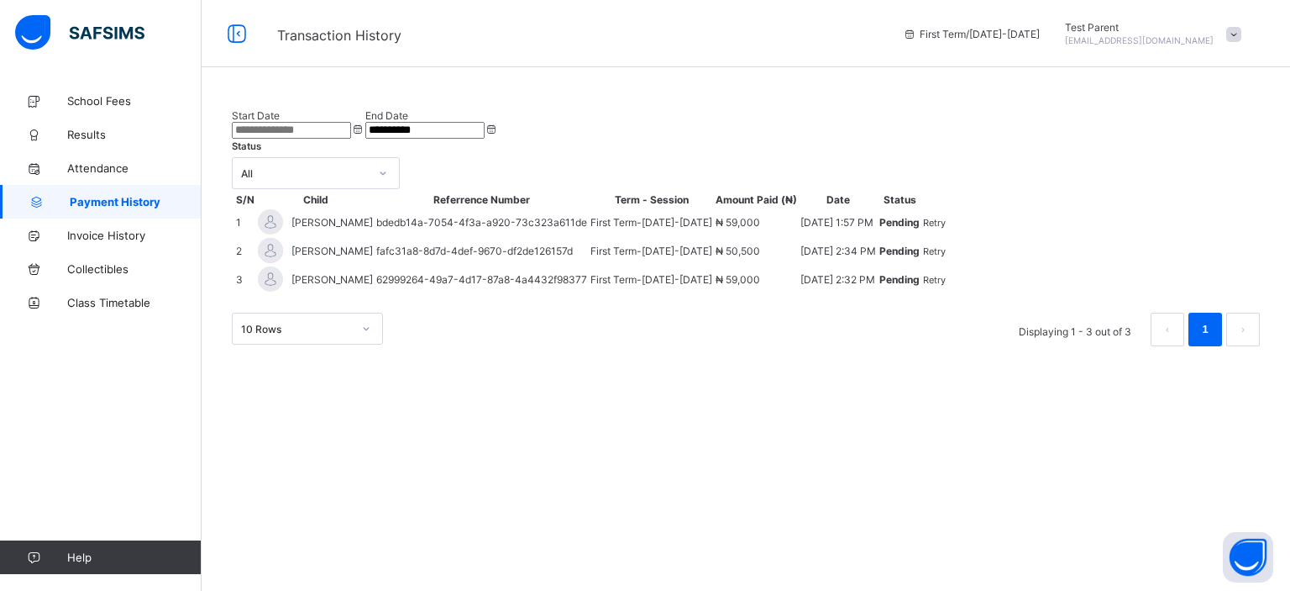 Image resolution: width=1290 pixels, height=591 pixels. What do you see at coordinates (651, 199) in the screenshot?
I see `th: Term - Session` at bounding box center [651, 199].